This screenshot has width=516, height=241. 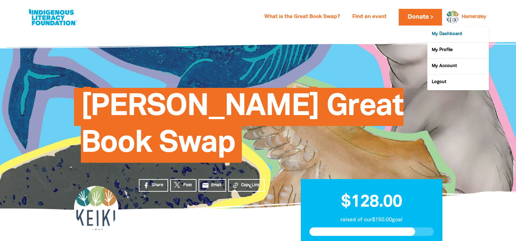 I want to click on a: Hamersley, so click(x=474, y=17).